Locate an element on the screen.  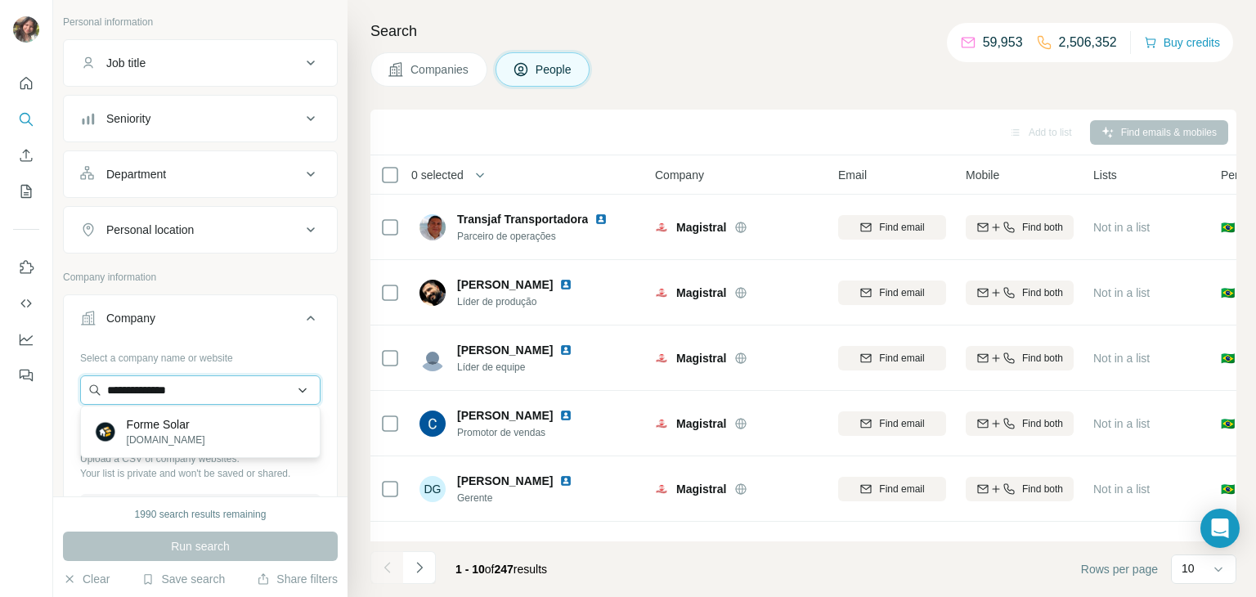
span: 1 - 10 is located at coordinates (470, 569).